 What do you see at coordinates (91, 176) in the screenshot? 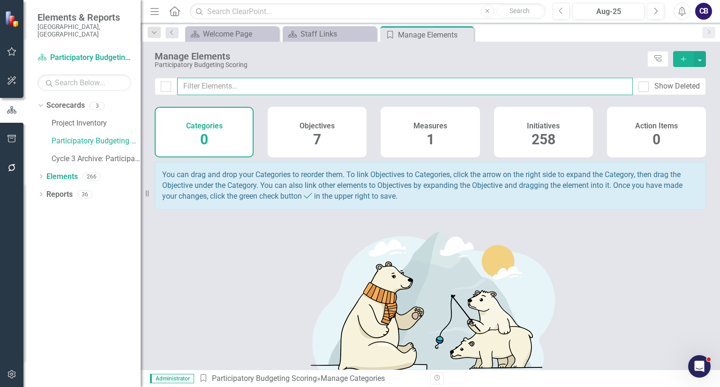
I see `div: 266` at bounding box center [91, 176].